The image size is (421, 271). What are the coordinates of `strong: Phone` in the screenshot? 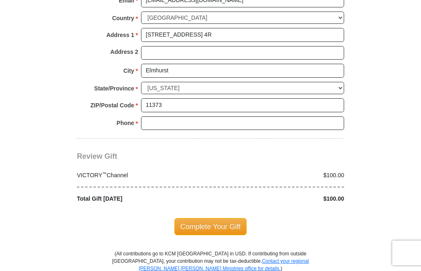 It's located at (125, 123).